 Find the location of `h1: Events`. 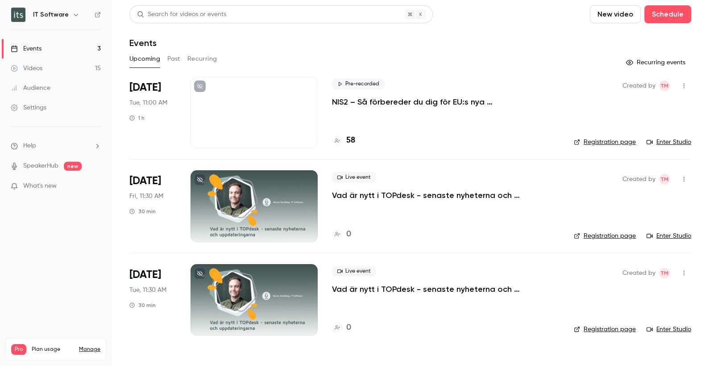

h1: Events is located at coordinates (143, 43).